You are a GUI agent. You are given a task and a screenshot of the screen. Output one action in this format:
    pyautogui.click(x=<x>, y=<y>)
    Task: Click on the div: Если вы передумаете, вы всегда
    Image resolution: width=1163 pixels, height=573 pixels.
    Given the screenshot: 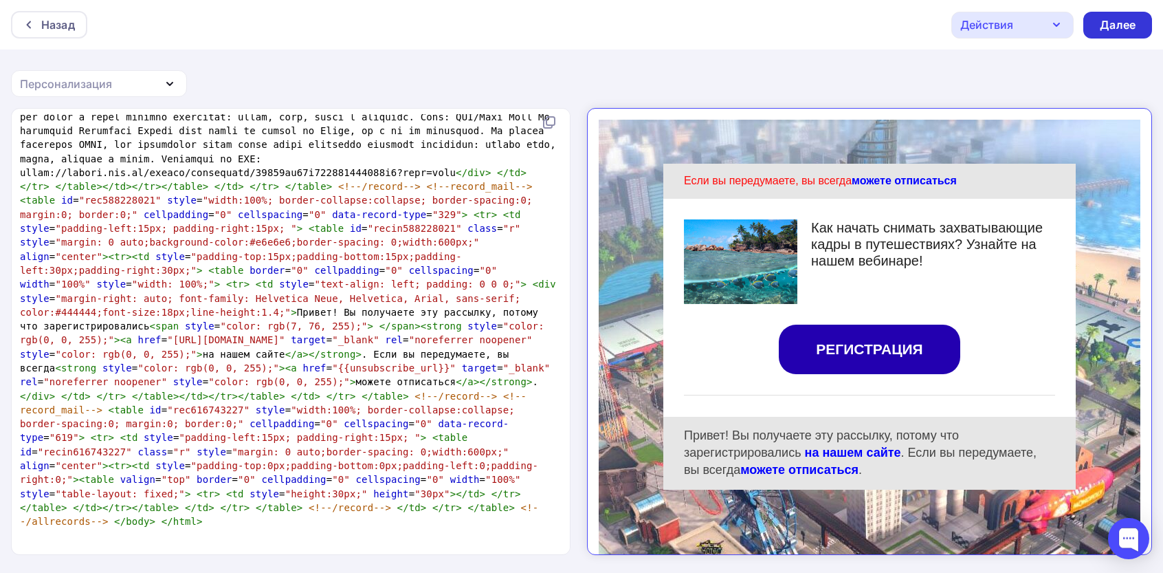 What is the action you would take?
    pyautogui.click(x=271, y=61)
    